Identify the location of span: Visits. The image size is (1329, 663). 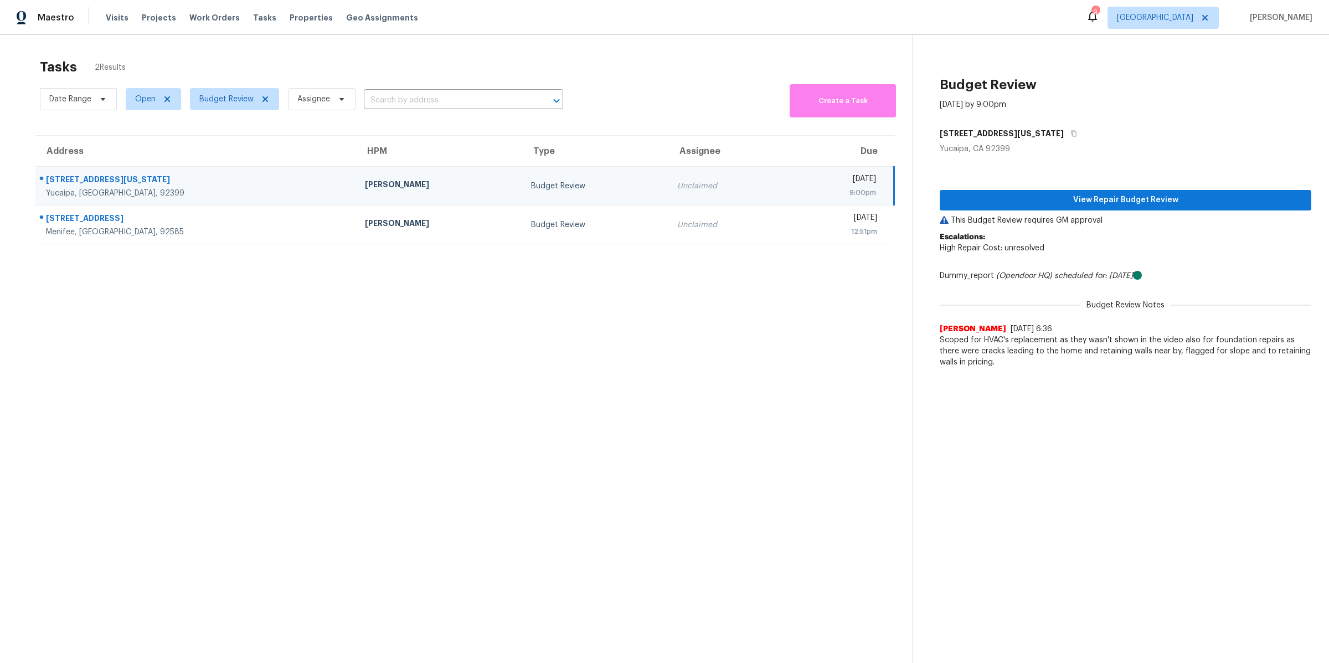
(117, 18).